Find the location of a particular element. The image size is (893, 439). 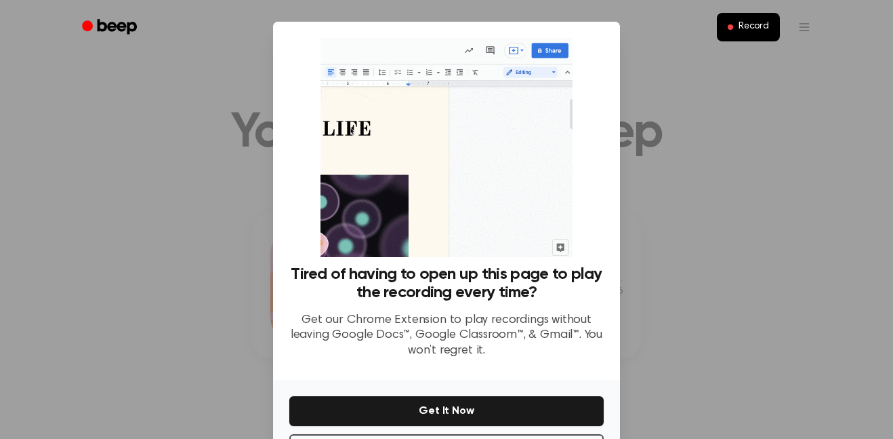

a: Beep is located at coordinates (110, 27).